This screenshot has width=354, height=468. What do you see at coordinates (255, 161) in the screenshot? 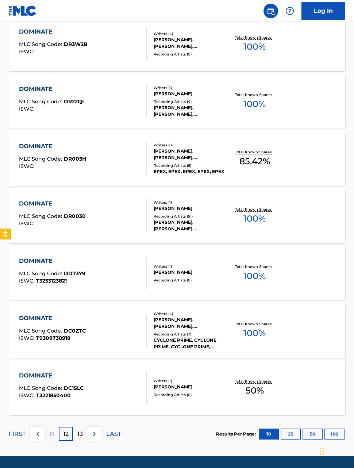
I see `span: 85.42 %` at bounding box center [255, 161].